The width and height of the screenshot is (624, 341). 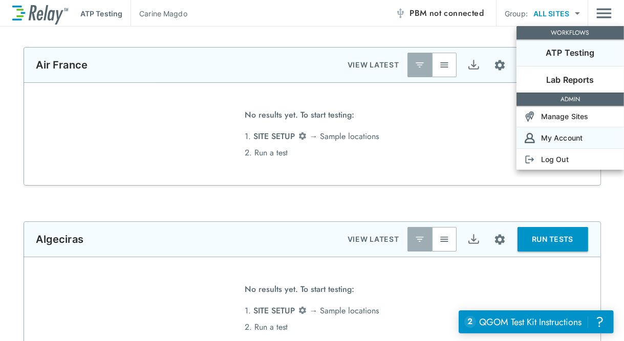 I want to click on div: 2, so click(x=11, y=11).